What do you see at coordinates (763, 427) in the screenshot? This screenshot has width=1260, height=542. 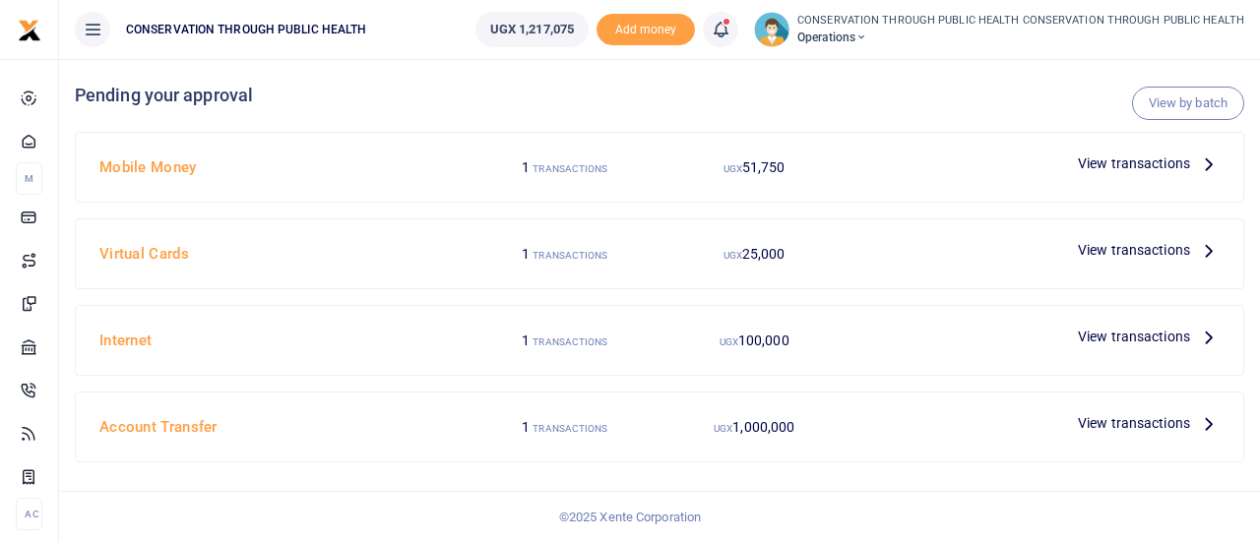 I see `span: 1,000,000` at bounding box center [763, 427].